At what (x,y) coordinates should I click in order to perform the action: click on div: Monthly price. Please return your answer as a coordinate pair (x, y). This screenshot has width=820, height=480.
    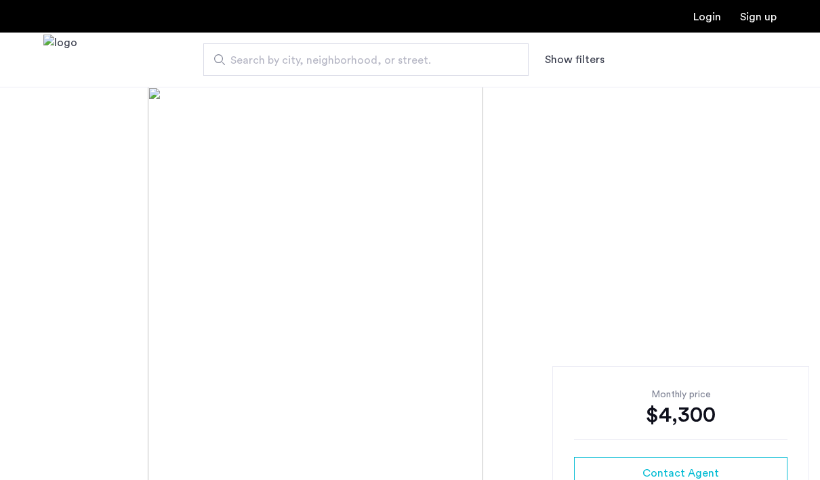
    Looking at the image, I should click on (681, 394).